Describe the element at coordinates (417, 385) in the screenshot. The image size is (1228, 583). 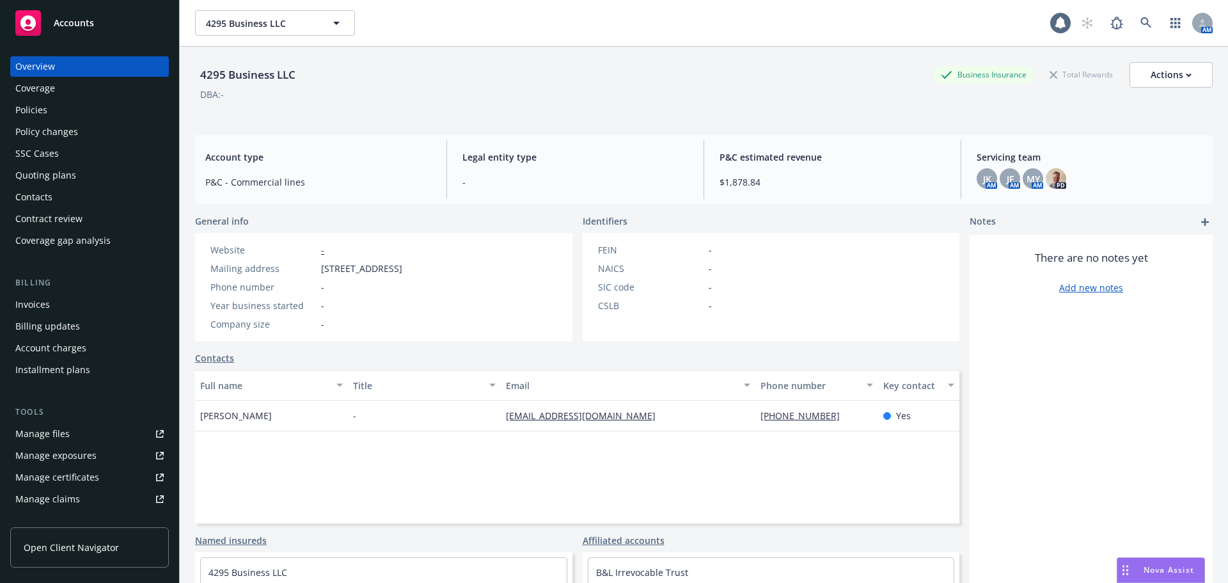
I see `div: Title` at that location.